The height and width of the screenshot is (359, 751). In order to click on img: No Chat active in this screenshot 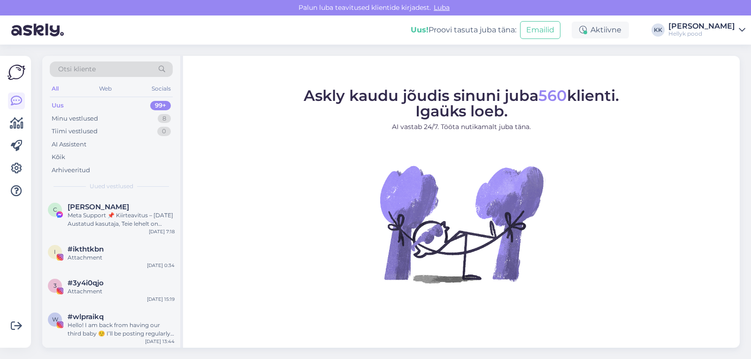, I will do `click(461, 224)`.